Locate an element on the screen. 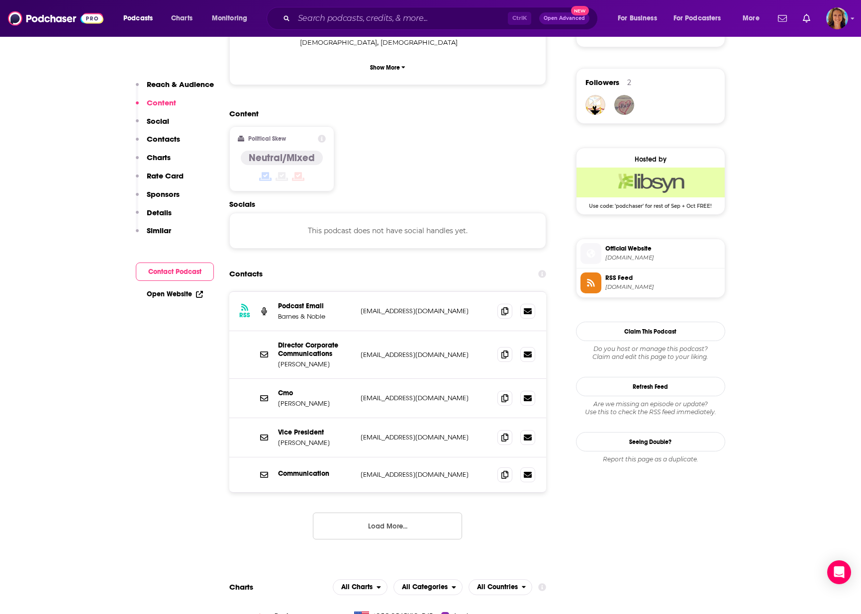 This screenshot has width=861, height=614. span: Do you host or manage this podcast? is located at coordinates (651, 349).